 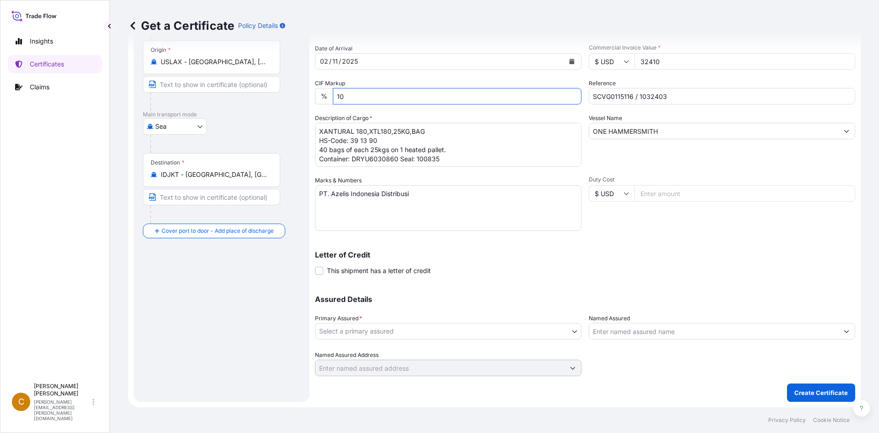 What do you see at coordinates (585, 299) in the screenshot?
I see `p: Assured Details` at bounding box center [585, 299].